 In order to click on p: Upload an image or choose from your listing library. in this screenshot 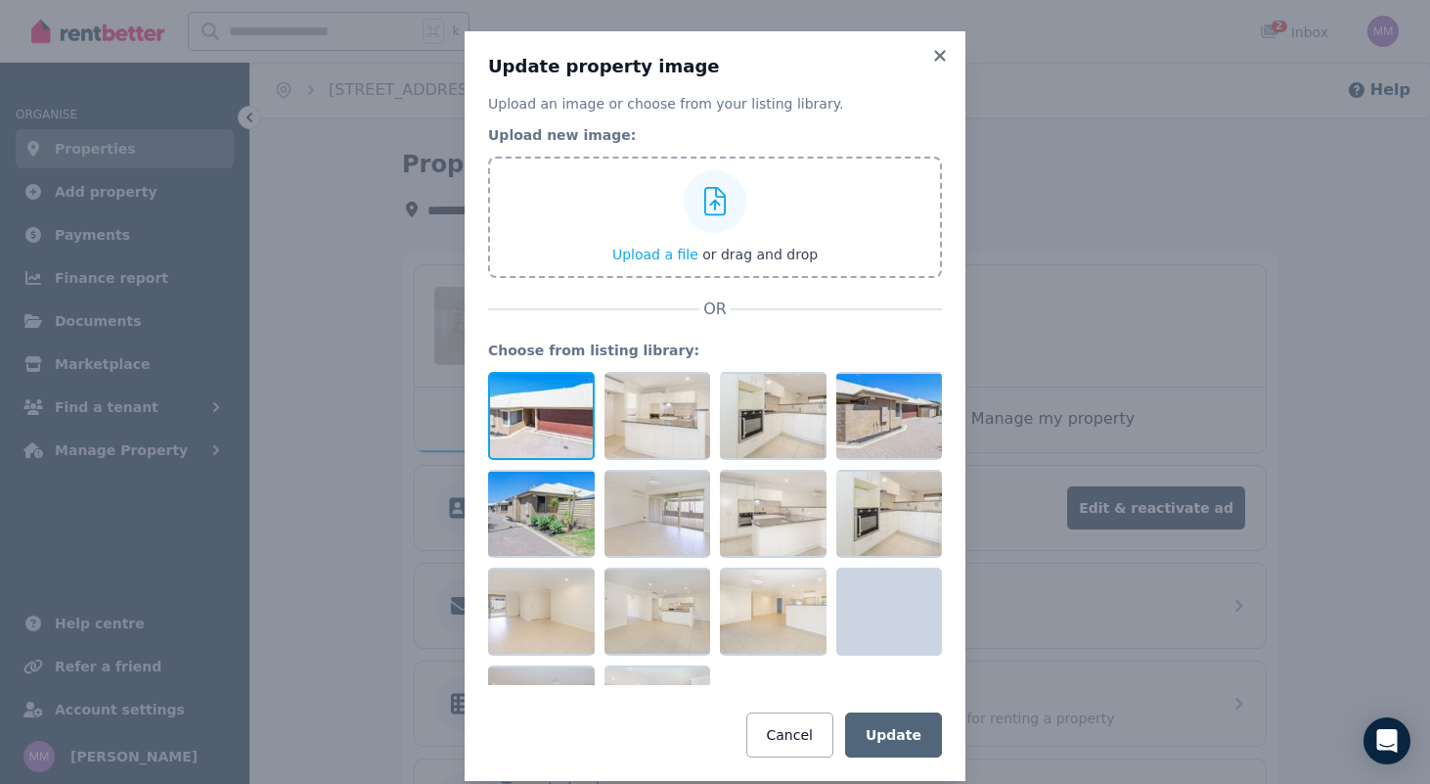, I will do `click(715, 104)`.